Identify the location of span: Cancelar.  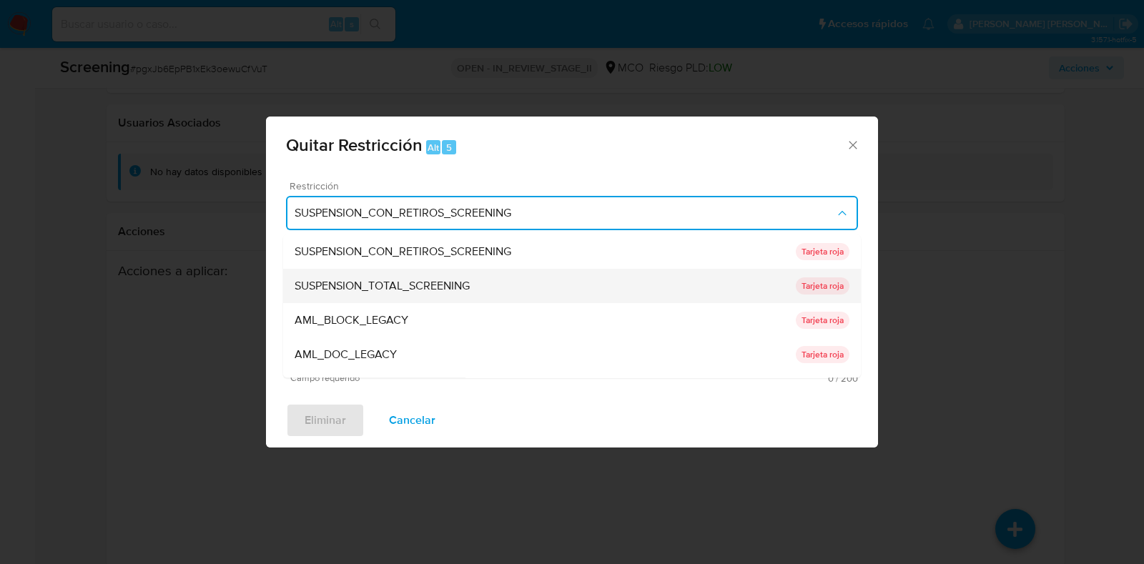
(412, 421).